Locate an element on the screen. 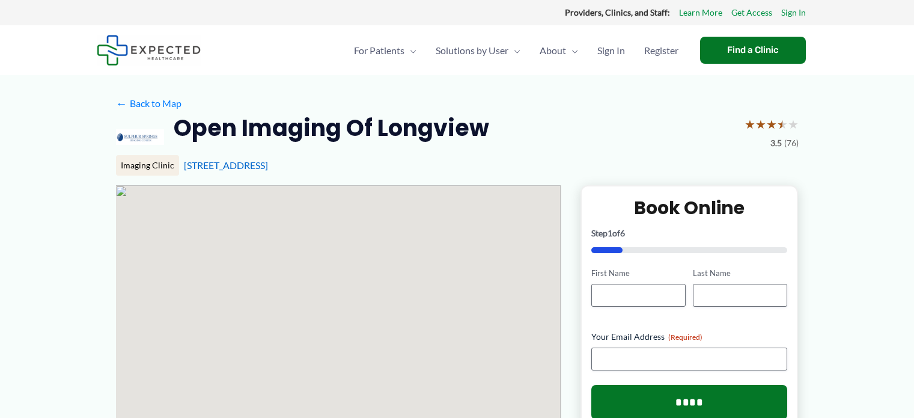 The width and height of the screenshot is (914, 418). span: About is located at coordinates (553, 50).